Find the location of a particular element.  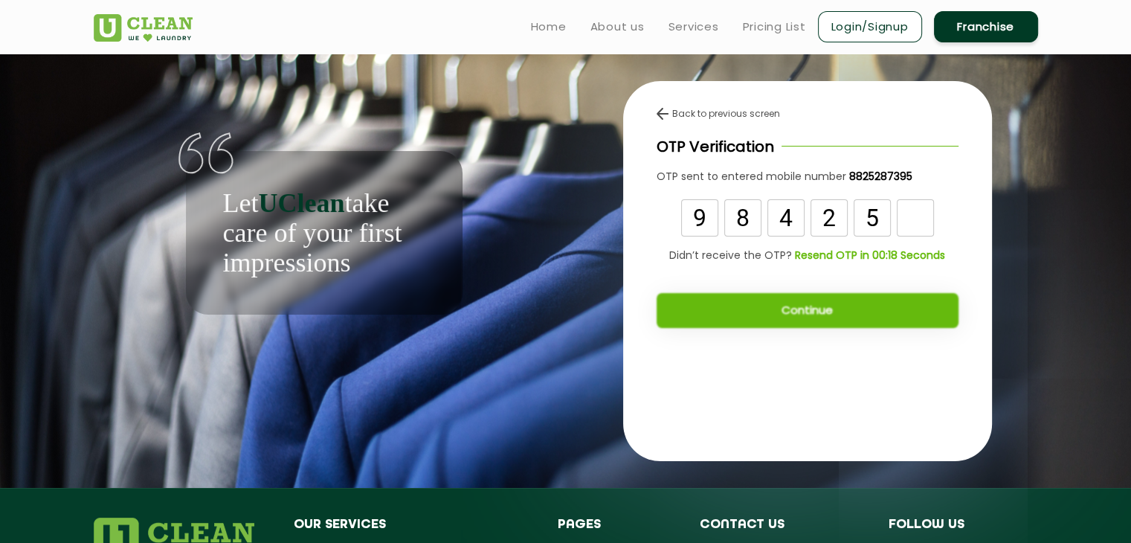

span: OTP sent to entered mobile number is located at coordinates (751, 176).